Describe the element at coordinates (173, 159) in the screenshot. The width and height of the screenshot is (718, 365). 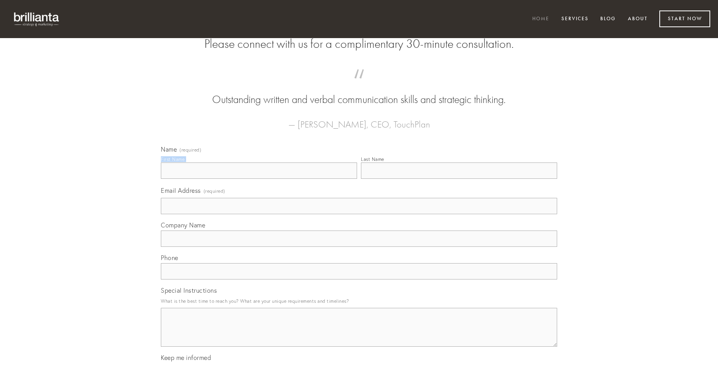
I see `div: First Name` at that location.